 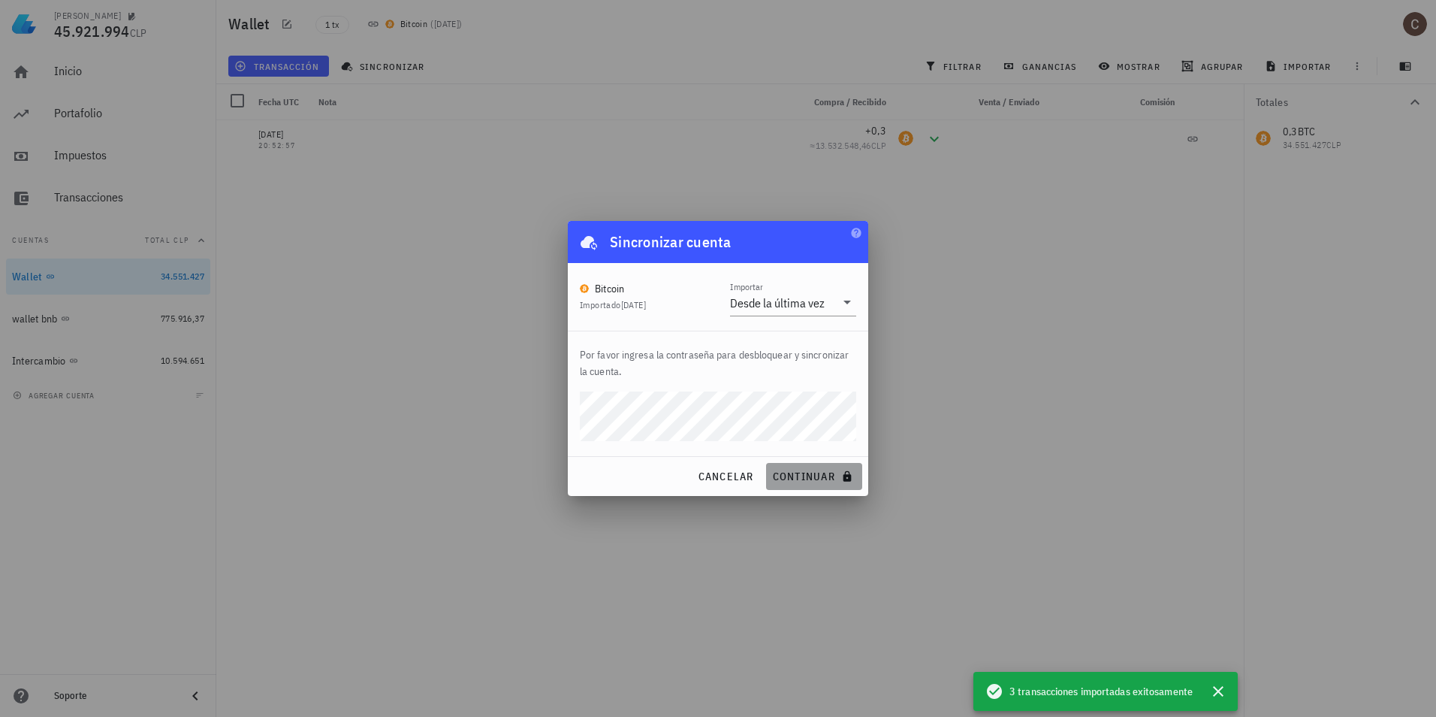 I want to click on button: cancelar, so click(x=725, y=476).